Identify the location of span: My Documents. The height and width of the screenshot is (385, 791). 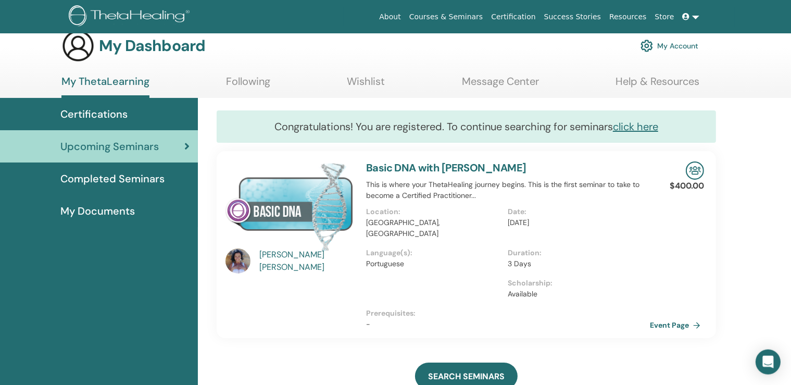
(97, 211).